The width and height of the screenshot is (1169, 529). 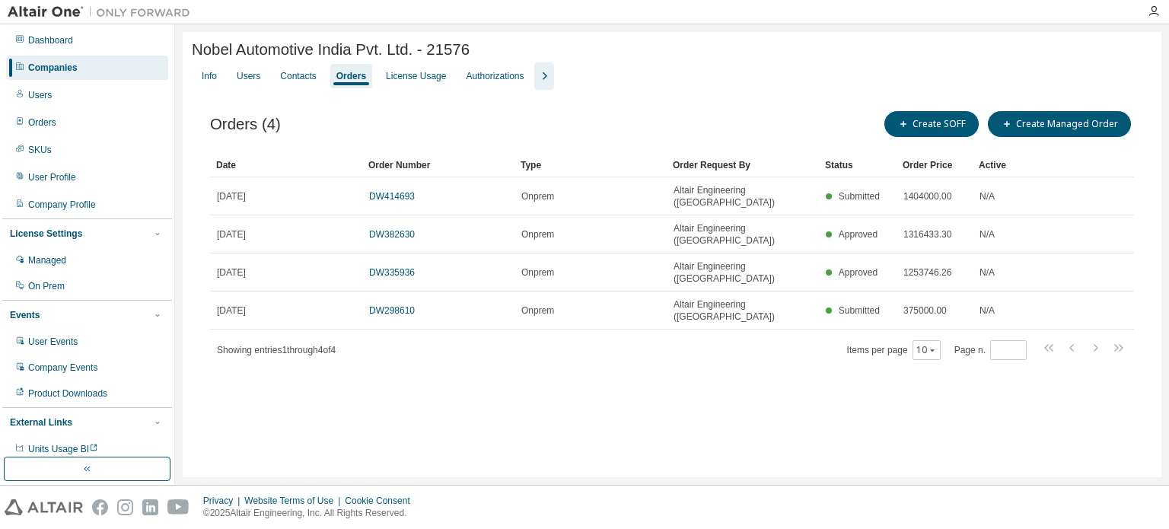 I want to click on div: User Profile, so click(x=52, y=177).